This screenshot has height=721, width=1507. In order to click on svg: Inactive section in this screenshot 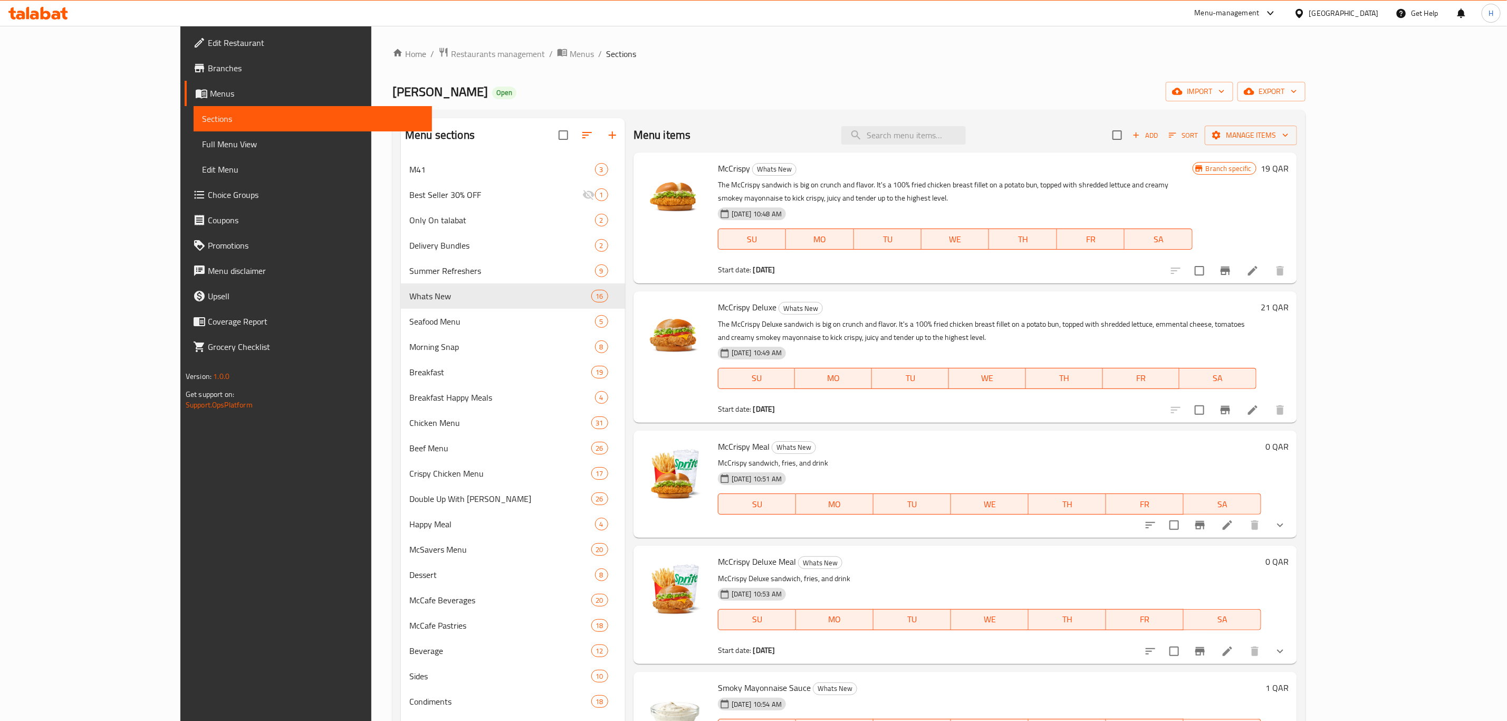, I will do `click(589, 195)`.